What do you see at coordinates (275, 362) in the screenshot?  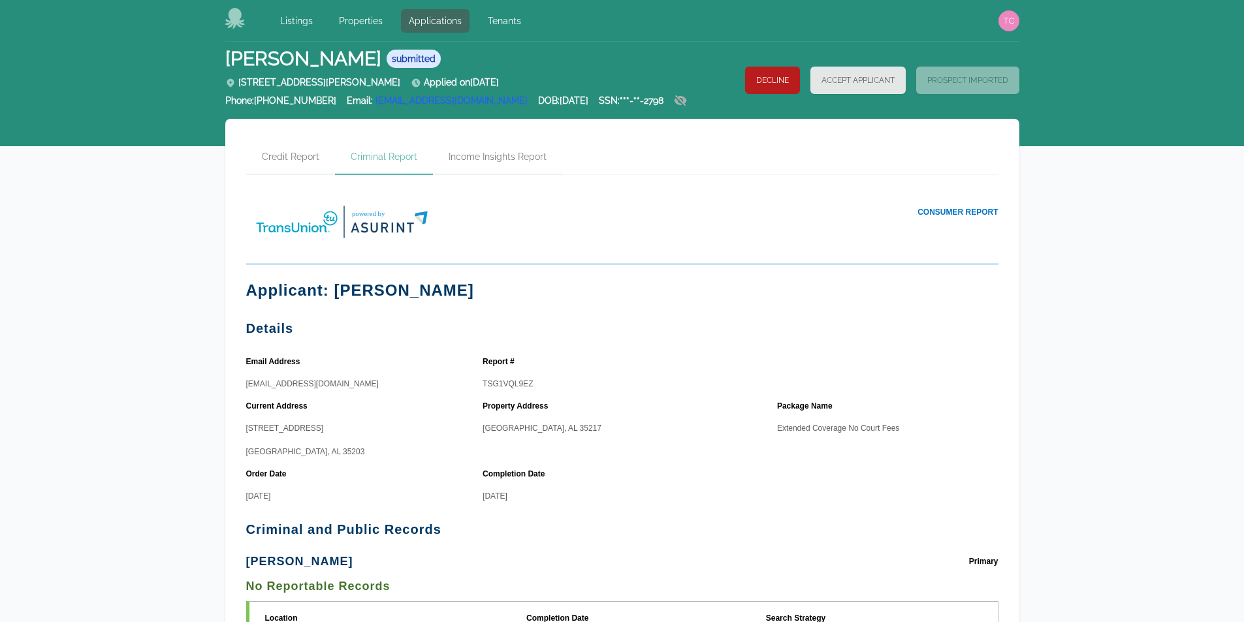 I see `strong: Email Address` at bounding box center [275, 362].